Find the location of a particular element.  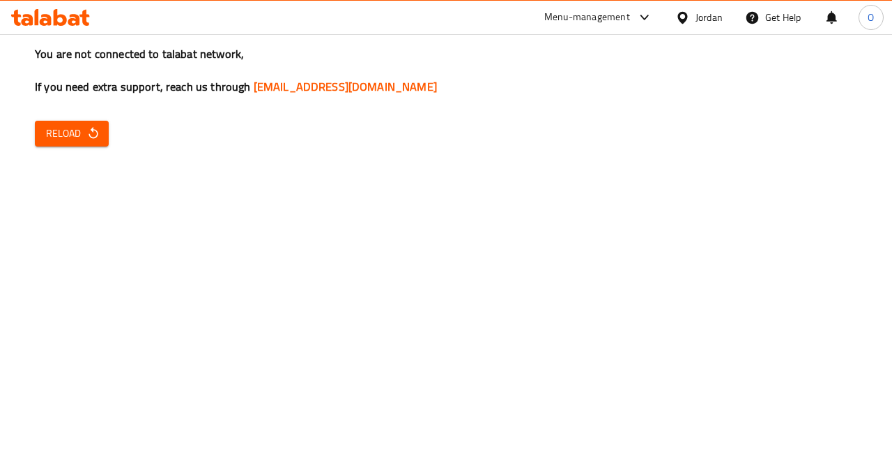

button: Reload is located at coordinates (72, 133).